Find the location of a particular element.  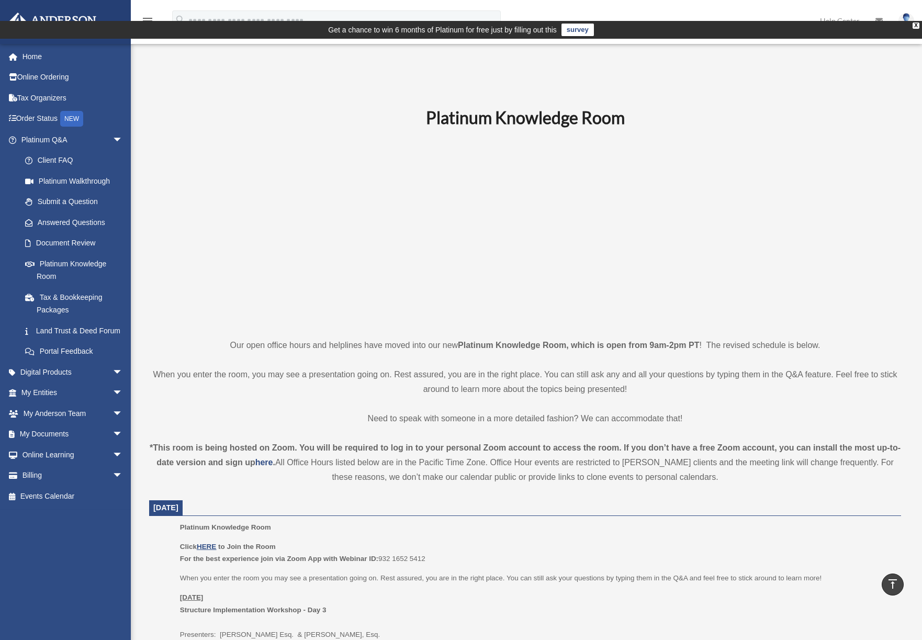

a: My Documentsarrow_drop_down is located at coordinates (73, 434).